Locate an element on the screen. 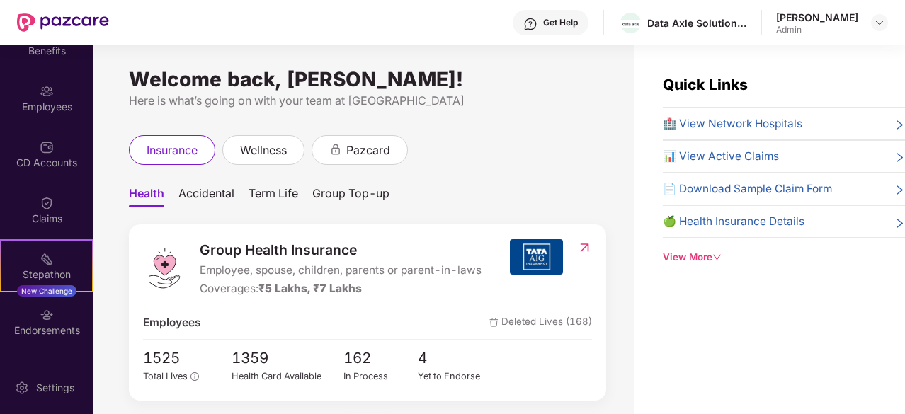  img: logo is located at coordinates (164, 268).